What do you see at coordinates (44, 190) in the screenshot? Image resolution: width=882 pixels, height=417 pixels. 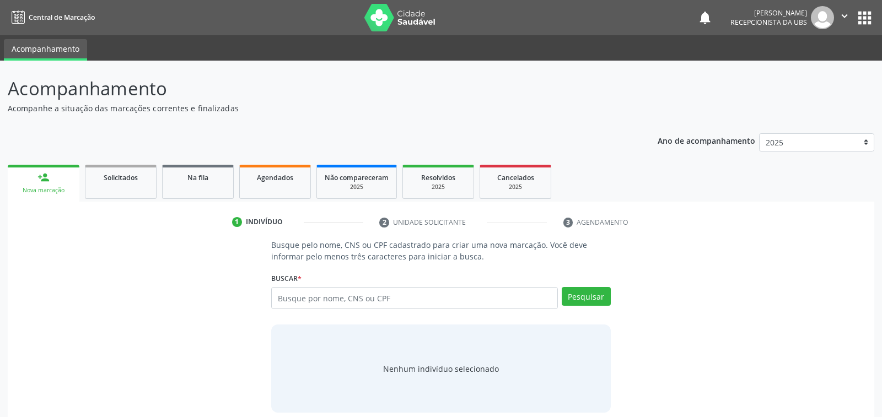 I see `div: Nova marcação` at bounding box center [44, 190].